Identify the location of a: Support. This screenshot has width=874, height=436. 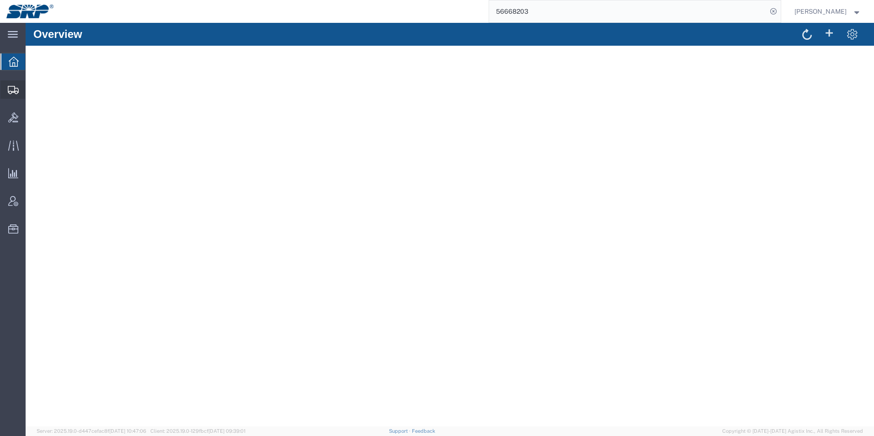
(401, 431).